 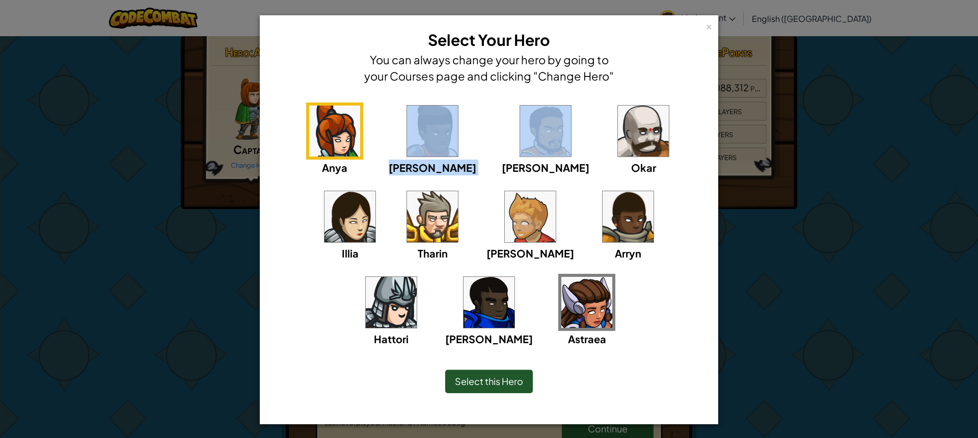 What do you see at coordinates (391, 338) in the screenshot?
I see `span: Hattori` at bounding box center [391, 338].